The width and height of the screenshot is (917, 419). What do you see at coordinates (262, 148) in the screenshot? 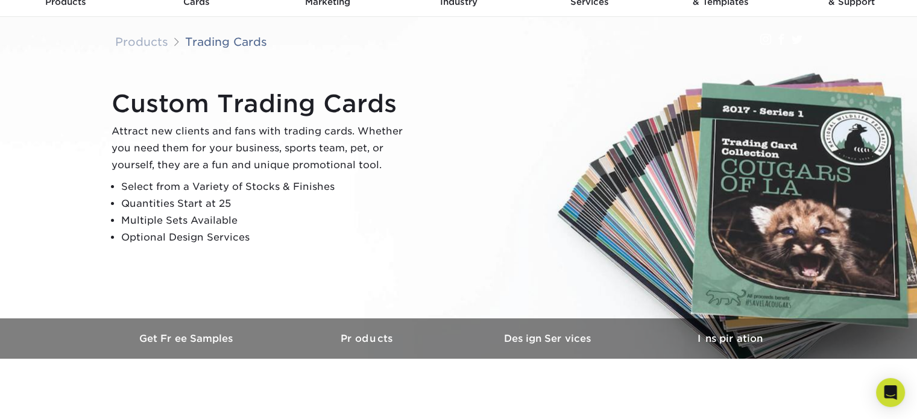
I see `p: Attract new clients and fans with trading cards. Whether you need them for your business, sports ...` at bounding box center [262, 148].